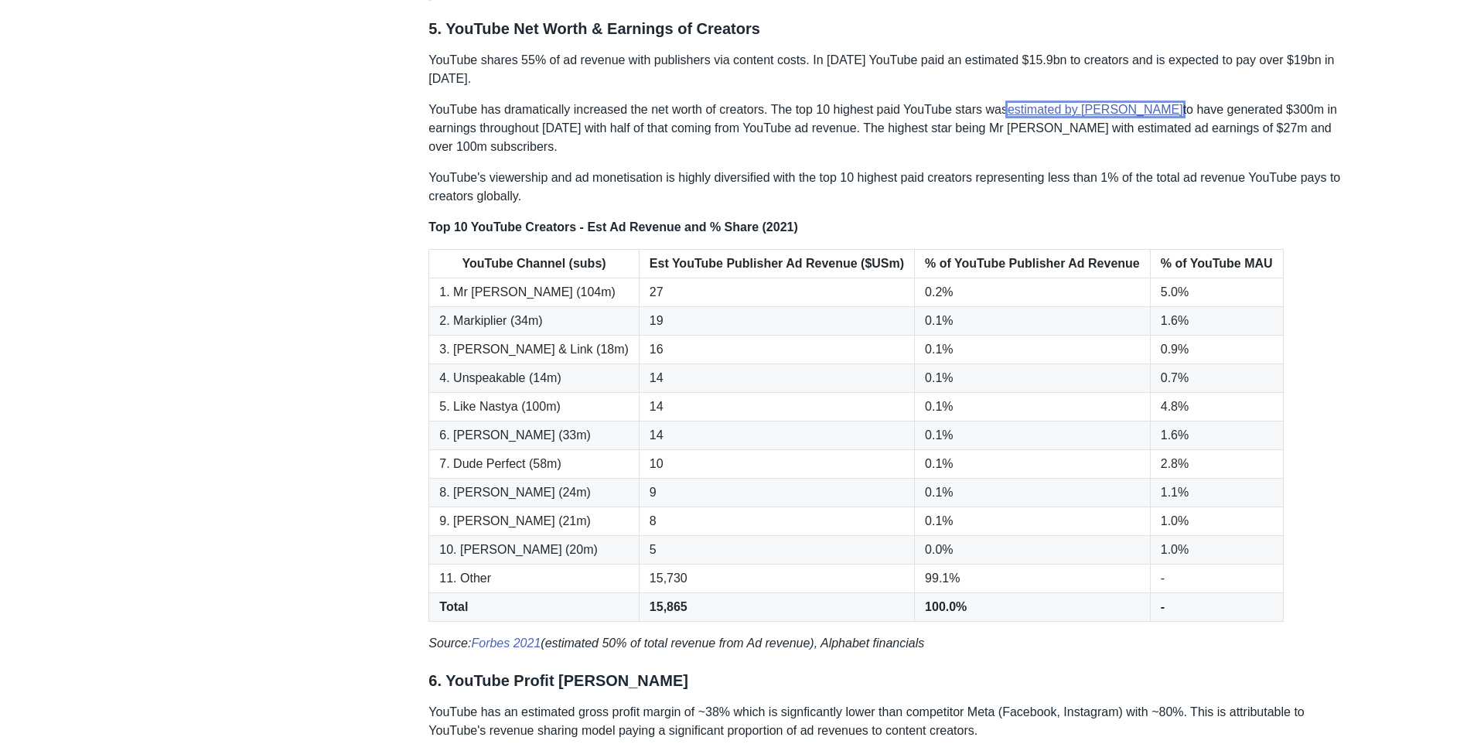  Describe the element at coordinates (534, 264) in the screenshot. I see `th: YouTube Channel (subs)` at that location.